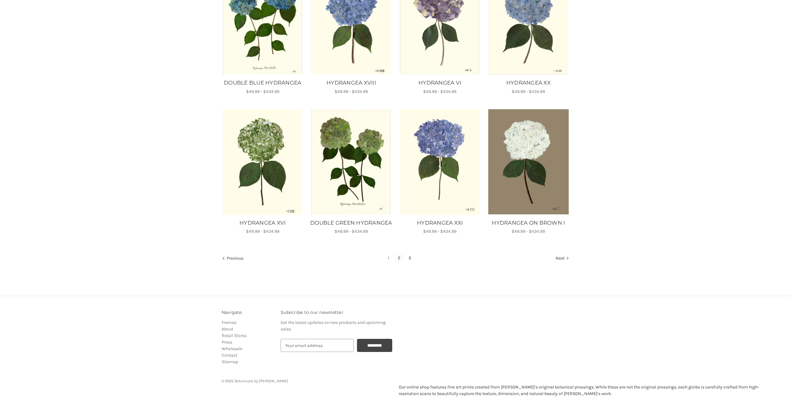 This screenshot has height=410, width=791. I want to click on h3: Subscribe to our newsletter, so click(337, 312).